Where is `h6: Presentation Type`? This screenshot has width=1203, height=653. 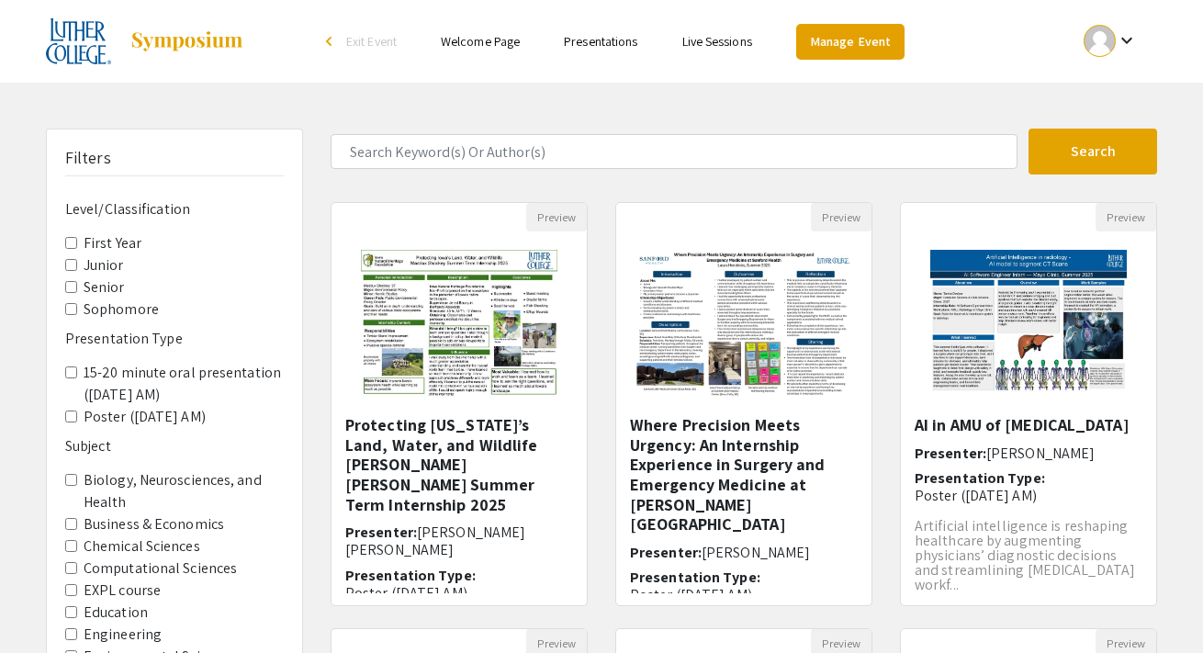
h6: Presentation Type is located at coordinates (175, 338).